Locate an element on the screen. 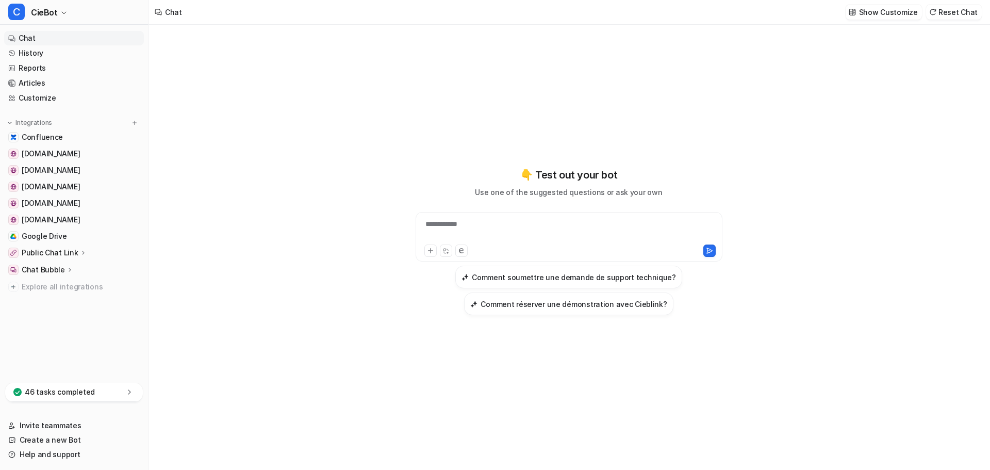 Image resolution: width=990 pixels, height=470 pixels. p: Public Chat Link is located at coordinates (50, 253).